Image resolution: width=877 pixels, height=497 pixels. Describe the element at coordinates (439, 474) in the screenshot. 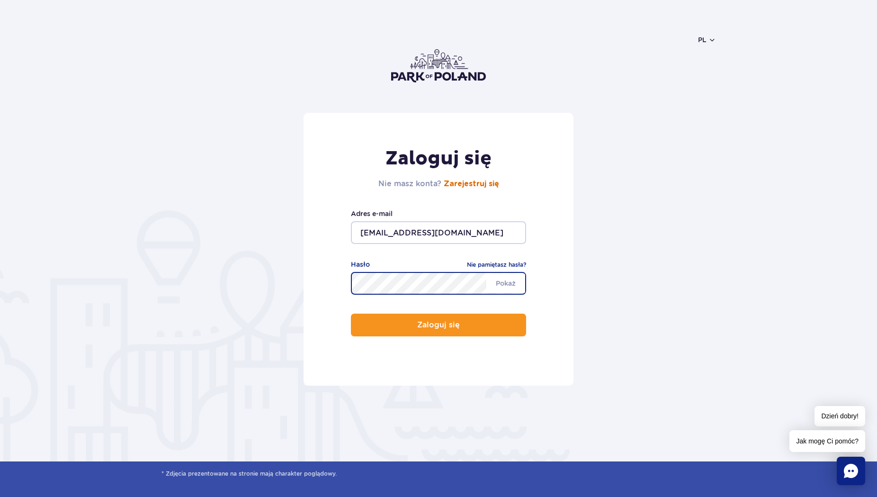

I see `span: * Zdjęcia prezentowane na stronie mają charakter poglądowy.` at that location.